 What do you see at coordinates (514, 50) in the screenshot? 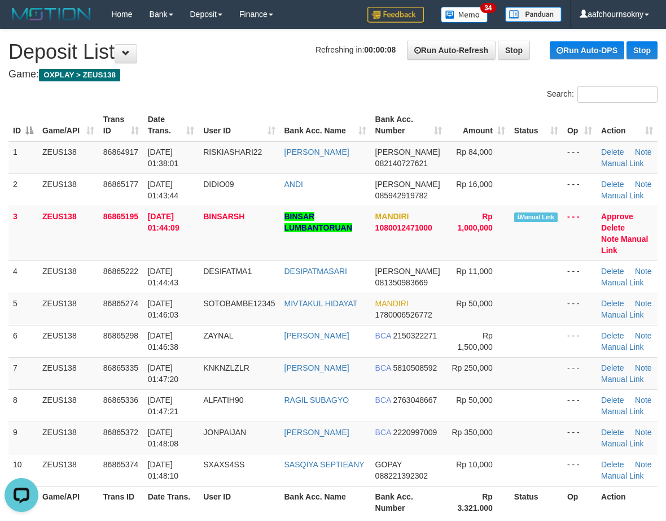
I see `a: Stop` at bounding box center [514, 50].